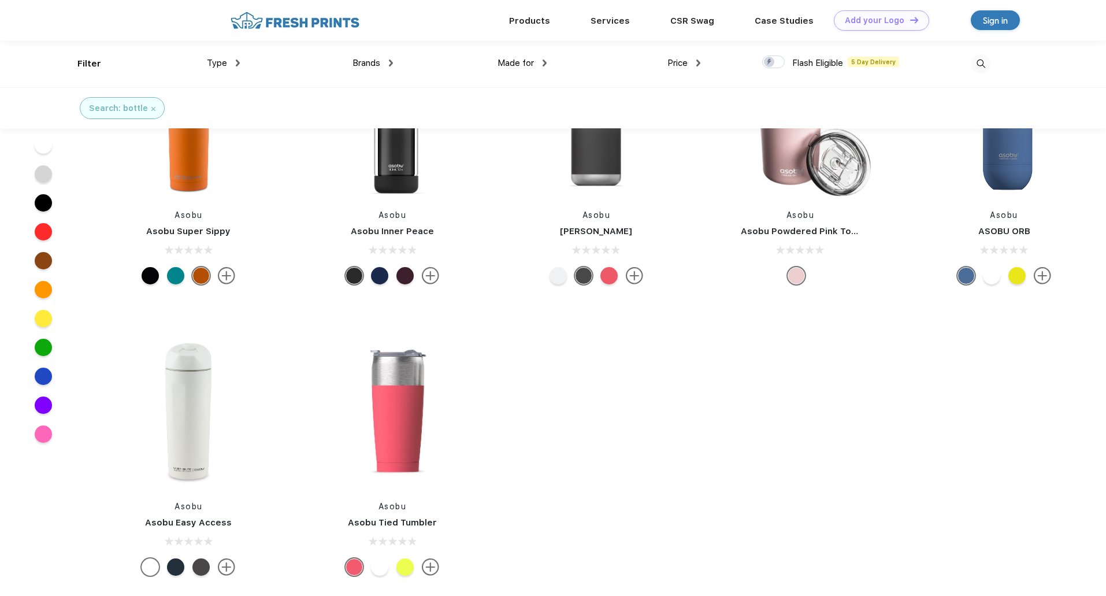  I want to click on span: Flash Eligible, so click(818, 63).